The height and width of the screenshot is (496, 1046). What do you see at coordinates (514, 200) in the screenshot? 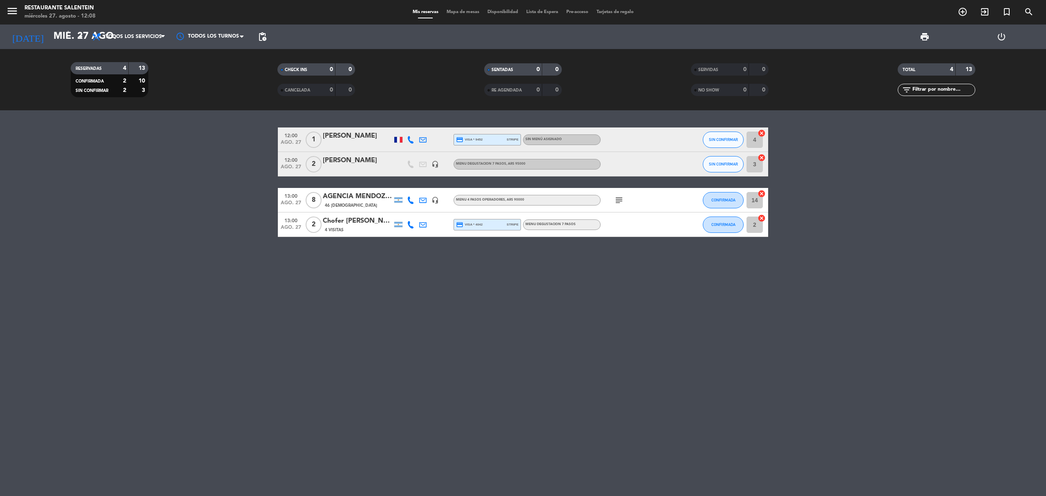
I see `span: , ARS 90000` at bounding box center [514, 200].